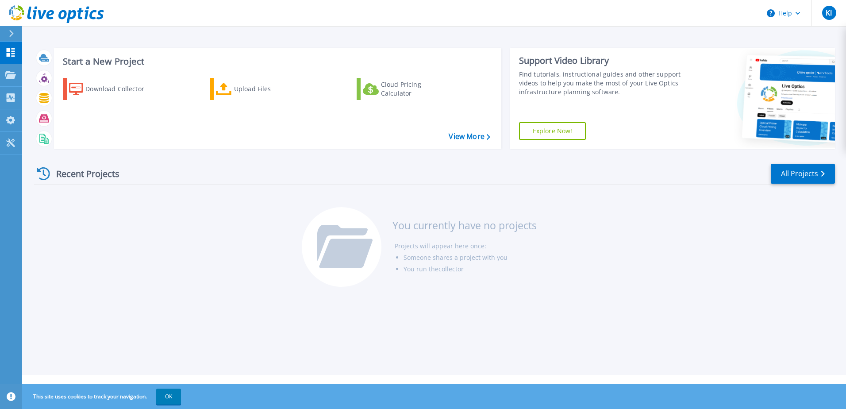 The width and height of the screenshot is (846, 409). Describe the element at coordinates (112, 89) in the screenshot. I see `a: Download Collector` at that location.